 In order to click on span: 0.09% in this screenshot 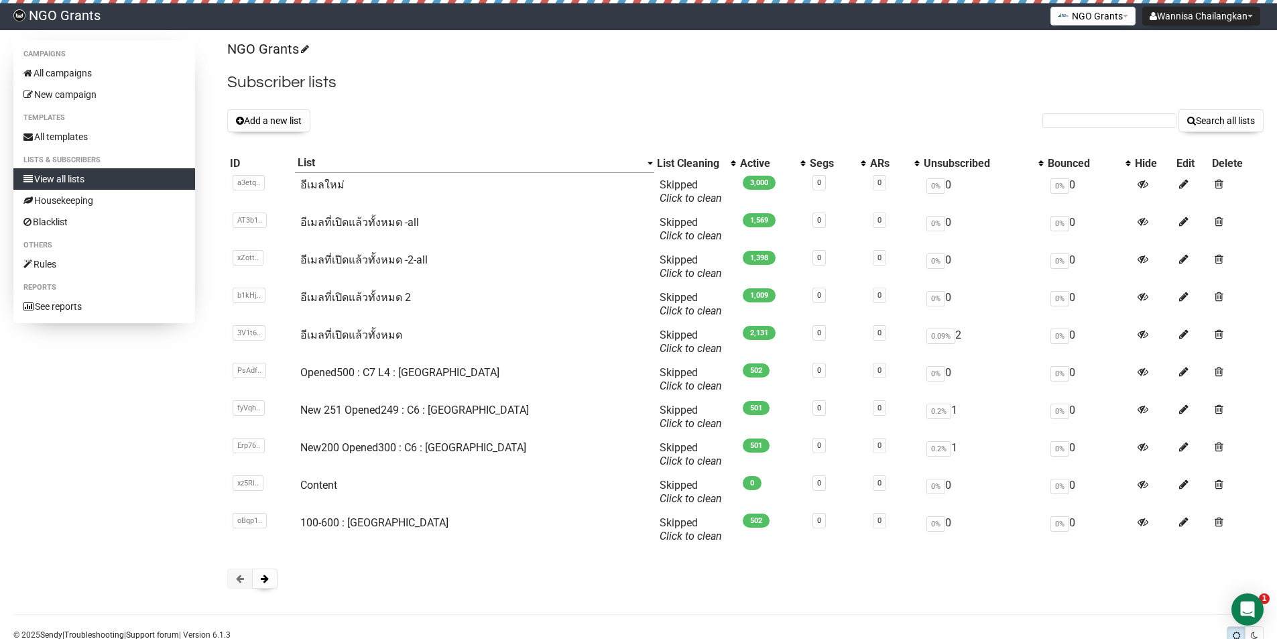, I will do `click(940, 336)`.